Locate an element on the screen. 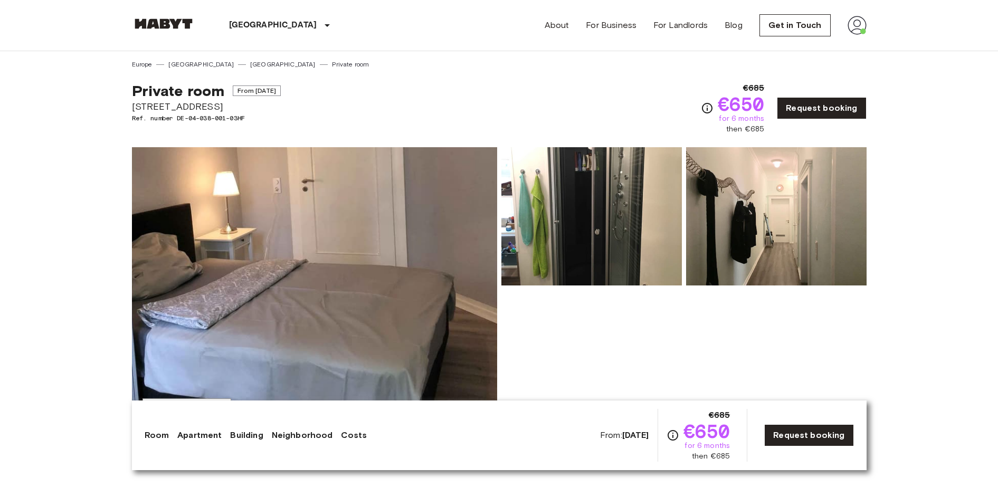 Image resolution: width=998 pixels, height=487 pixels. a: Room is located at coordinates (157, 435).